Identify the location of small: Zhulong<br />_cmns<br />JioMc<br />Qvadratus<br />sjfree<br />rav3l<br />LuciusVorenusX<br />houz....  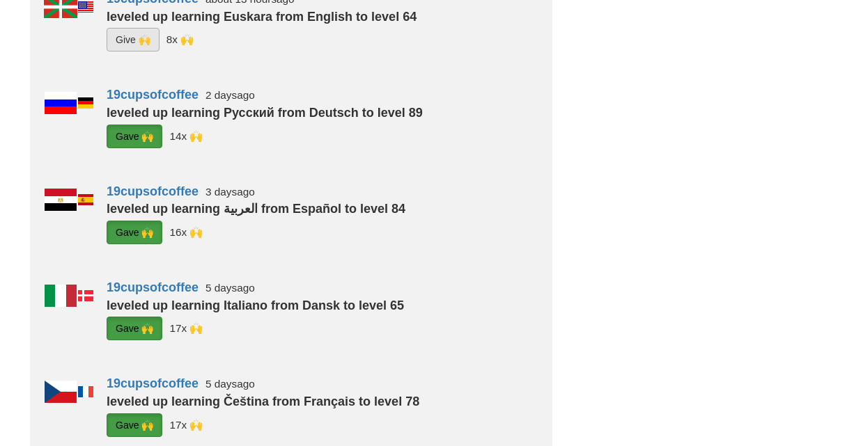
(186, 135).